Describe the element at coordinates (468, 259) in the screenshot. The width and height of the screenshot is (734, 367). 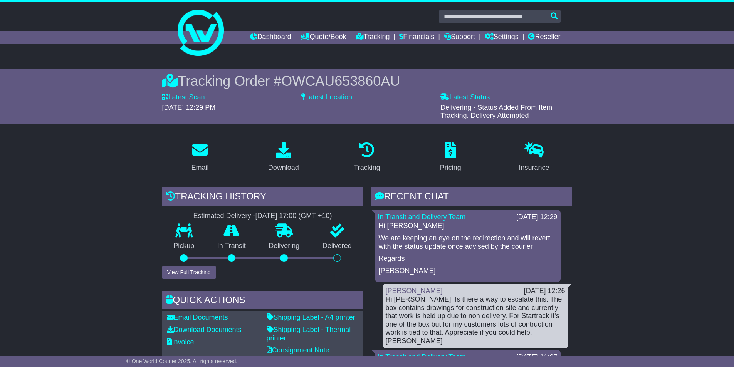
I see `p: Regards` at that location.